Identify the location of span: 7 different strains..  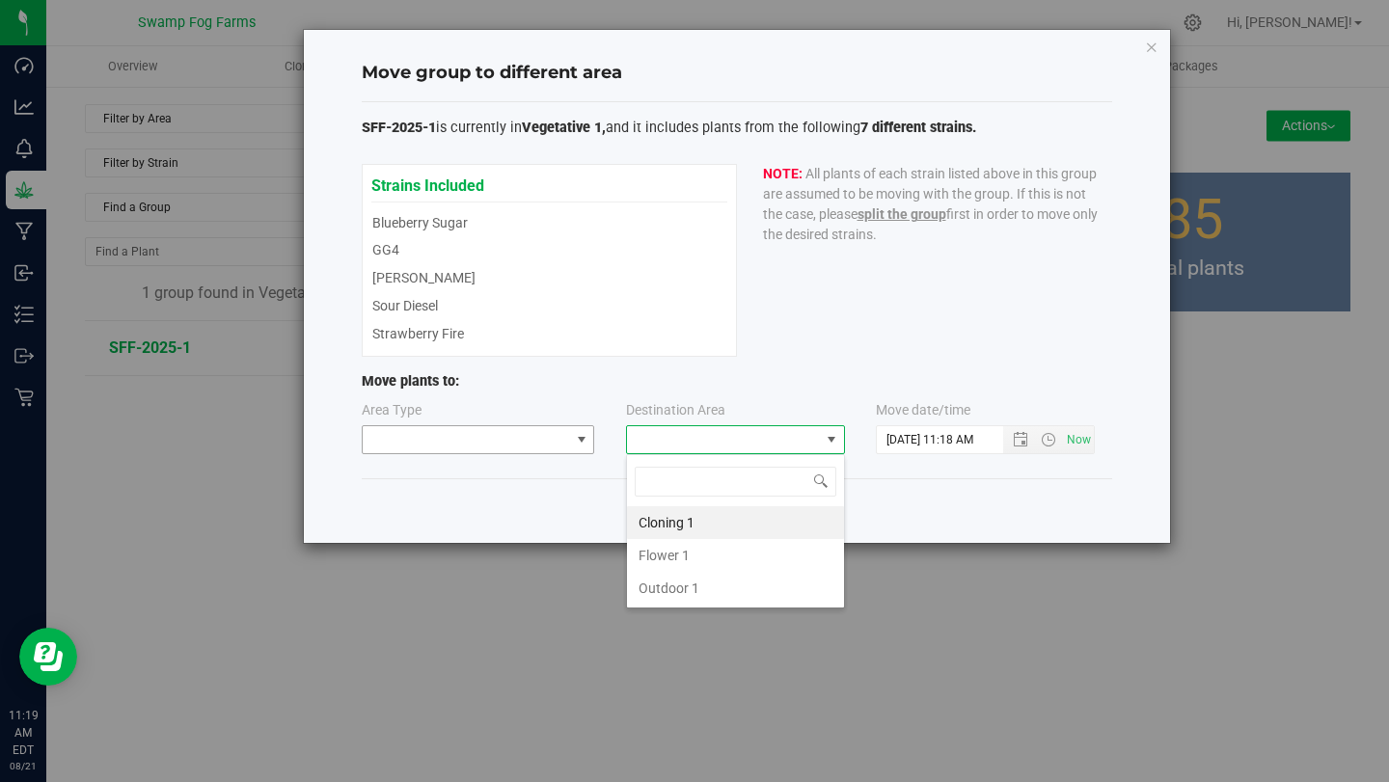
(918, 127).